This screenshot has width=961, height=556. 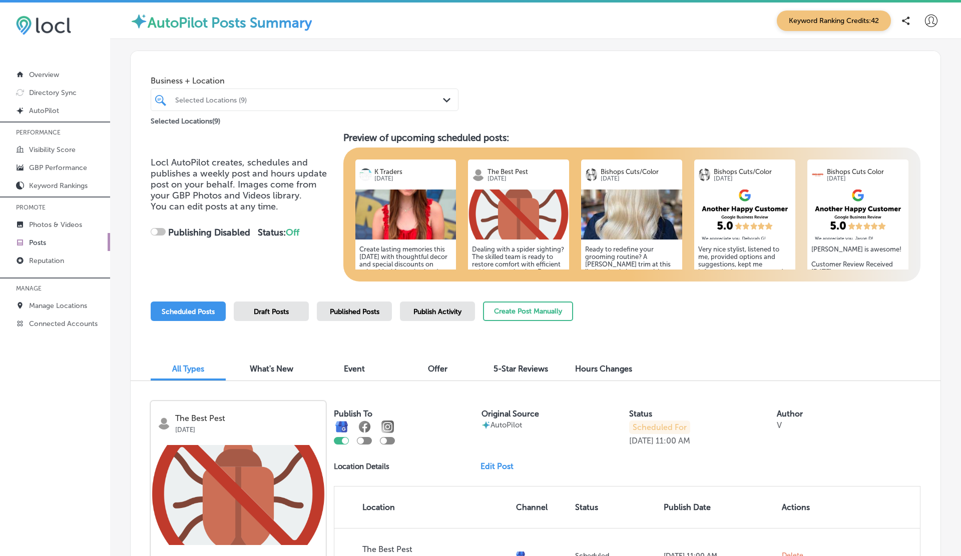 What do you see at coordinates (209, 233) in the screenshot?
I see `strong: Publishing Disabled` at bounding box center [209, 233].